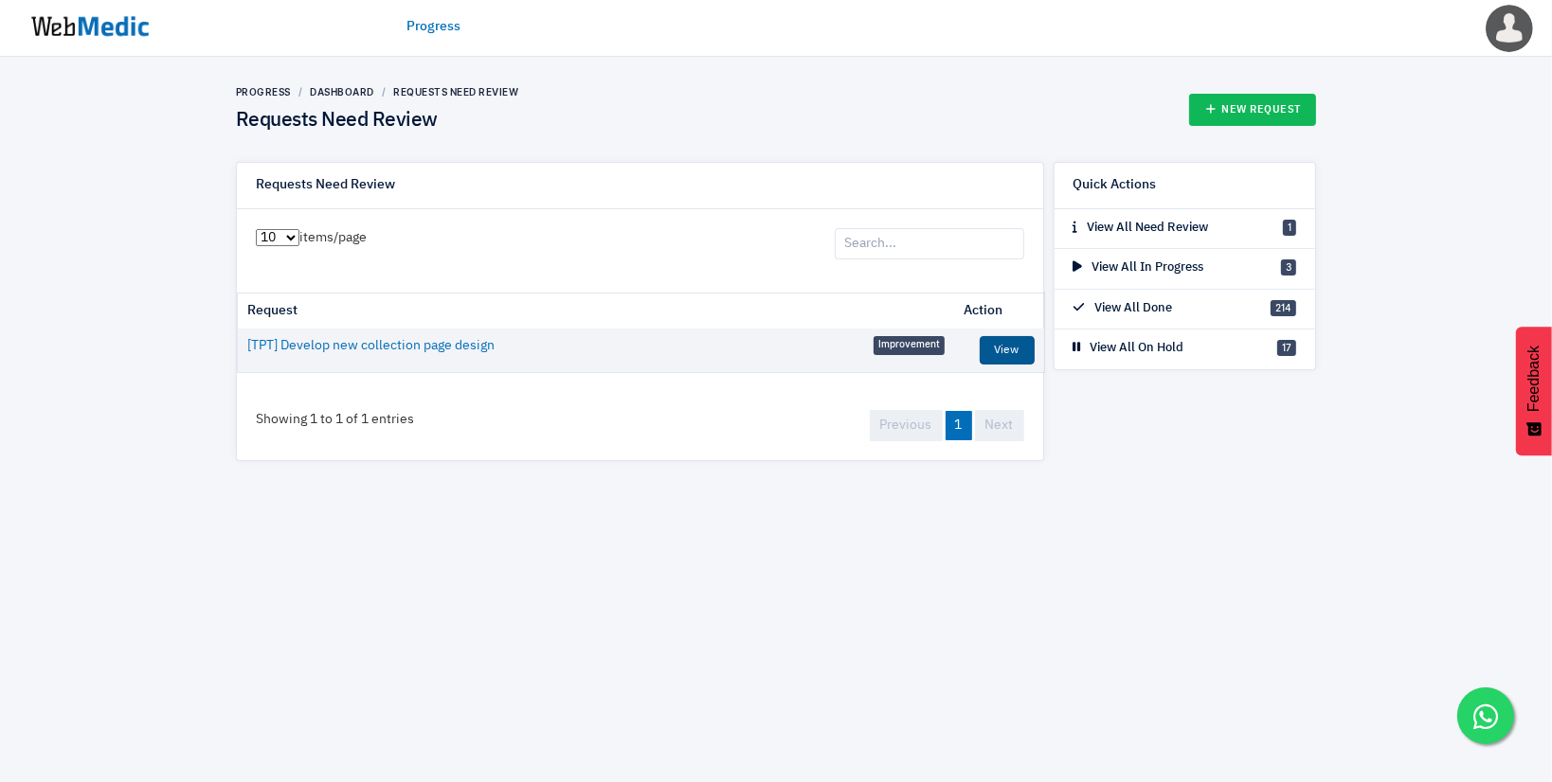 The height and width of the screenshot is (782, 1552). Describe the element at coordinates (1252, 110) in the screenshot. I see `a: New Request` at that location.